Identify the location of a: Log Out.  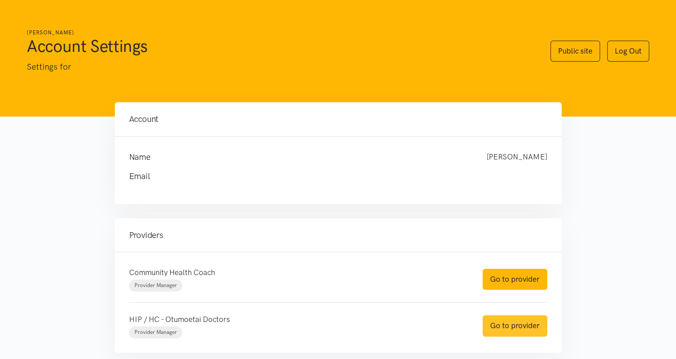
(628, 51).